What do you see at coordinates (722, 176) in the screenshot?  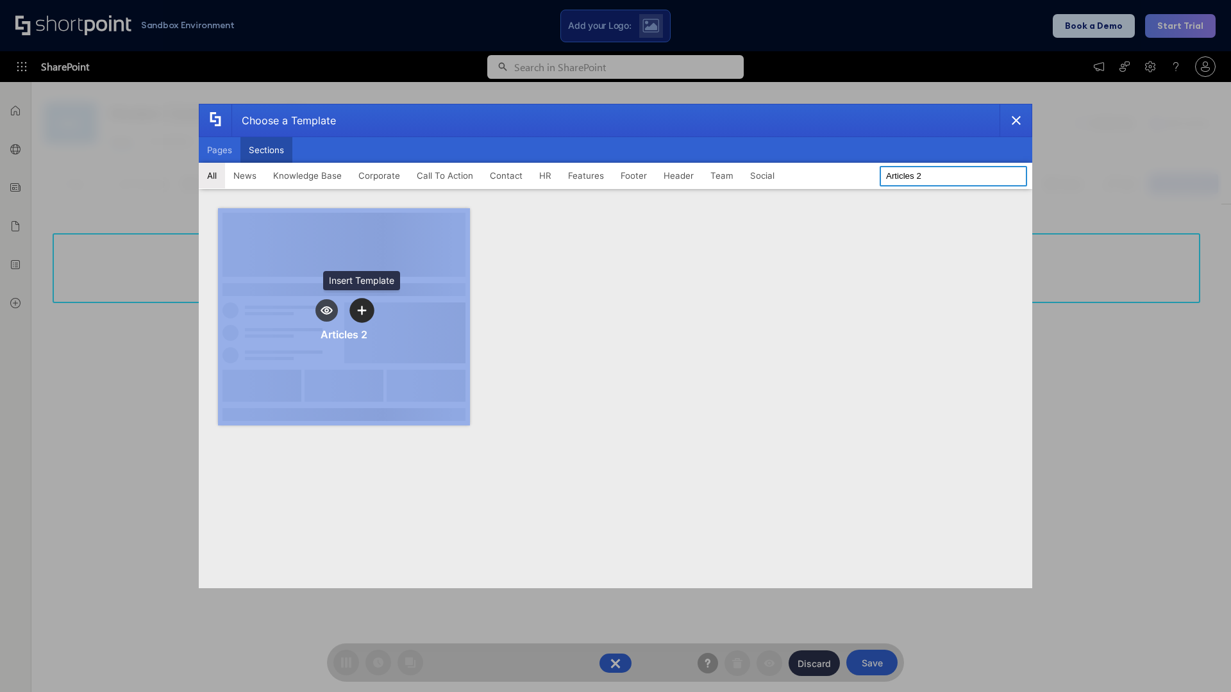 I see `button: Team` at bounding box center [722, 176].